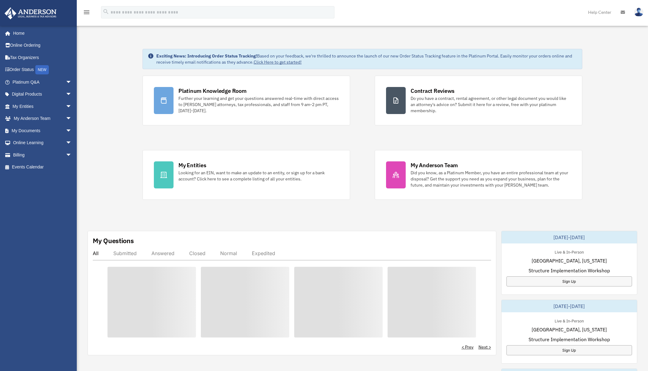  I want to click on div: Further your learning and get your questions answered real-time with direct access to [PERSON_NAM..., so click(259, 104).